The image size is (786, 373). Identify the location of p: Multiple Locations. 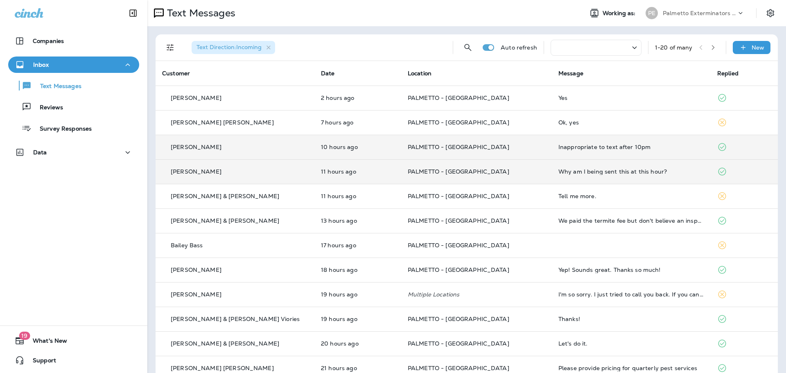
(476, 294).